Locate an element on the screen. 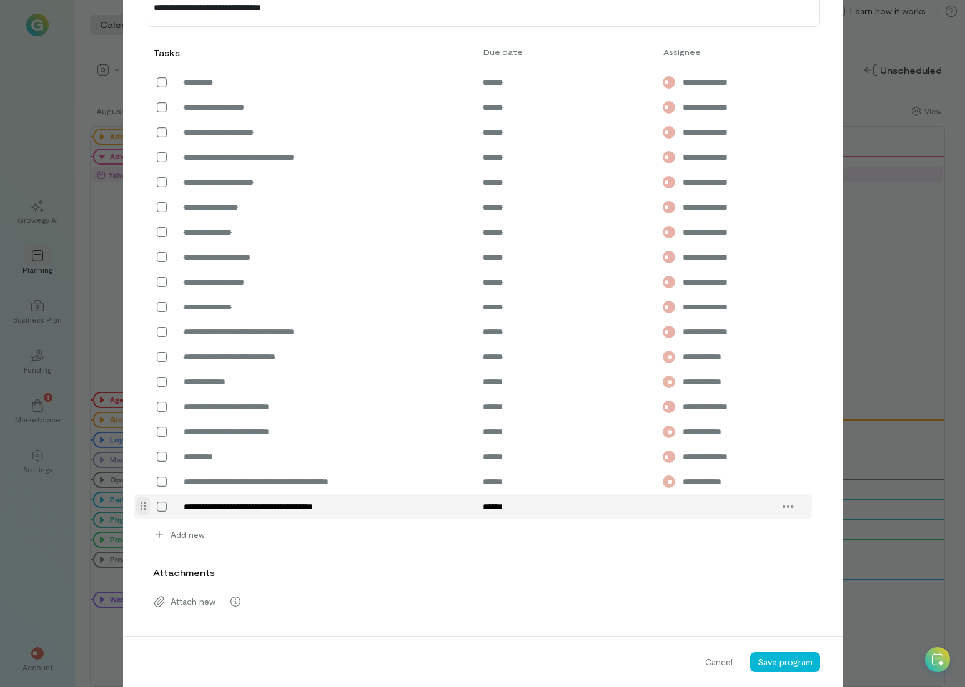 Image resolution: width=965 pixels, height=687 pixels. span: Cancel is located at coordinates (719, 662).